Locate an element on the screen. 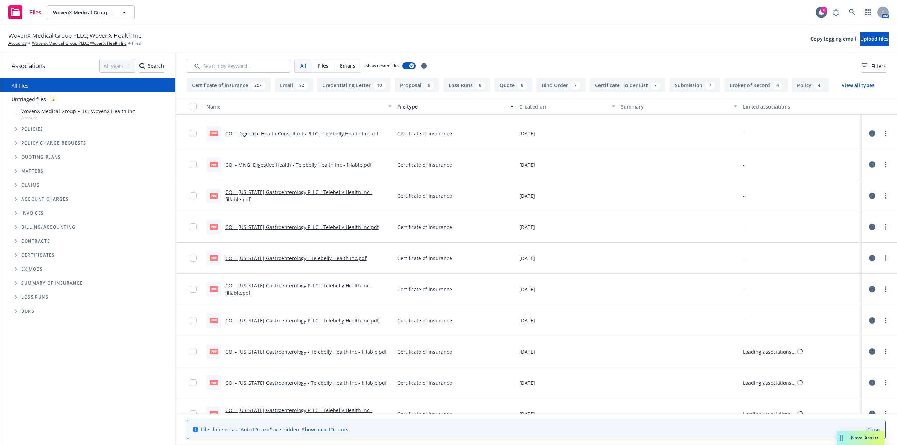  button: View all types is located at coordinates (858, 85).